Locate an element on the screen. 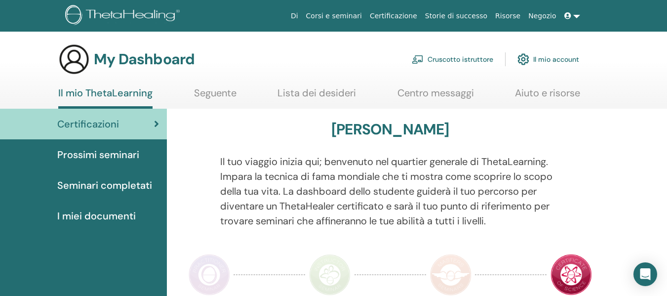  img: Master is located at coordinates (451, 275).